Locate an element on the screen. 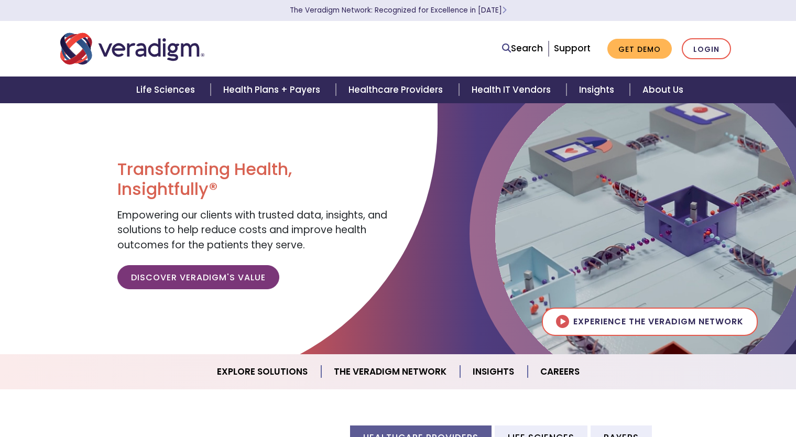  a: Login is located at coordinates (707, 49).